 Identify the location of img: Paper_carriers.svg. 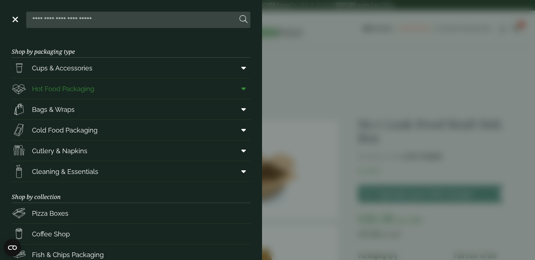
(19, 109).